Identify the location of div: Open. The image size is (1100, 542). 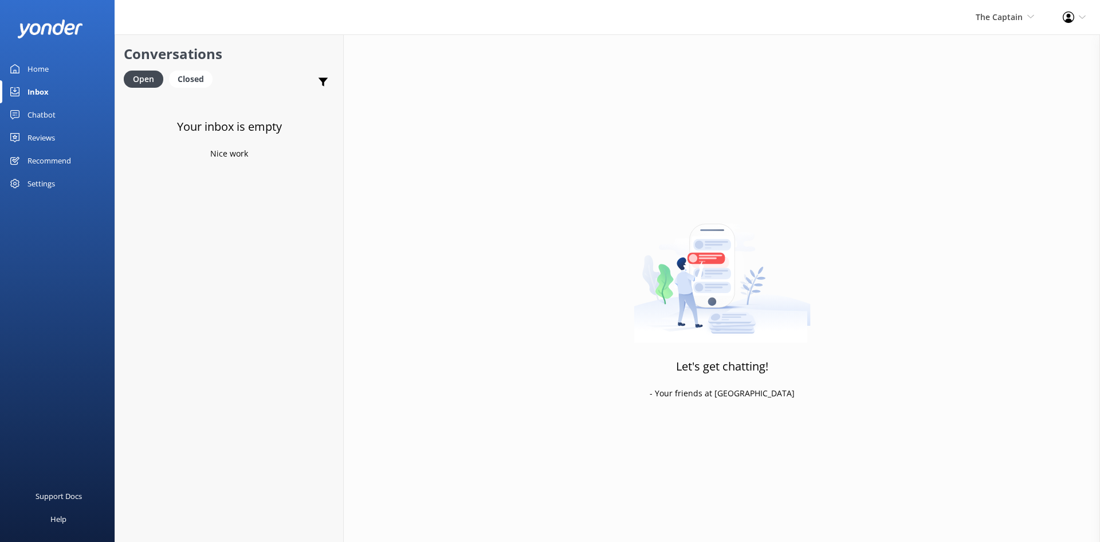
(143, 79).